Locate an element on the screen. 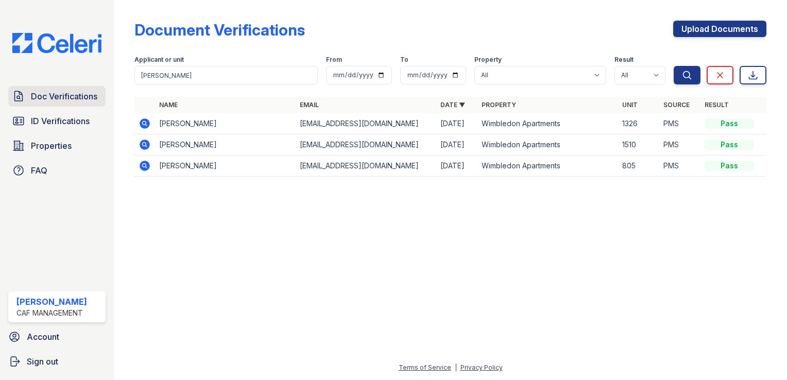 The height and width of the screenshot is (380, 787). a: Name is located at coordinates (169, 105).